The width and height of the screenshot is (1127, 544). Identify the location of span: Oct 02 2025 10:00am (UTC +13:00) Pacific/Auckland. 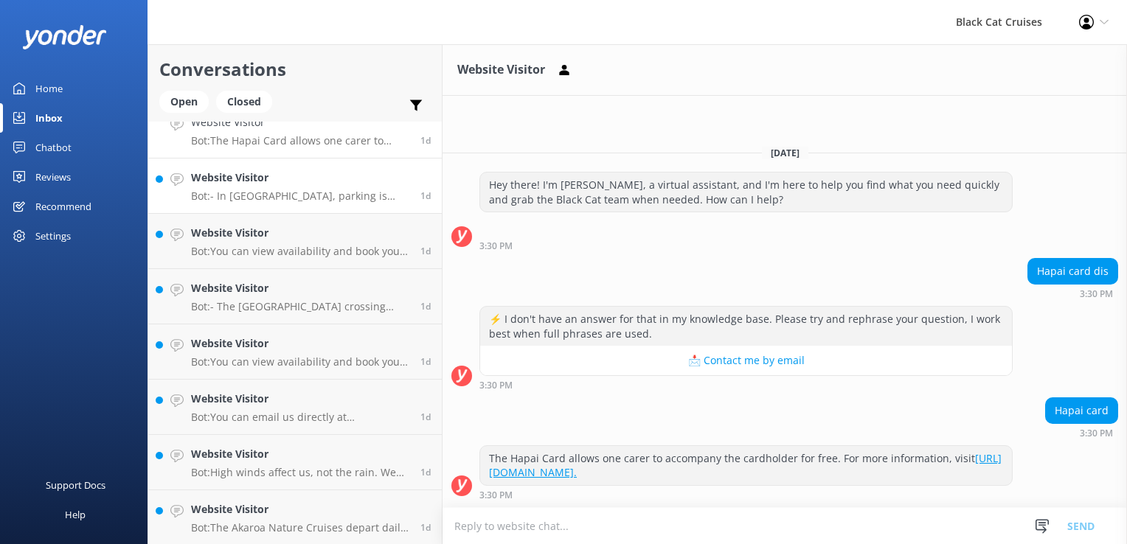
(425, 251).